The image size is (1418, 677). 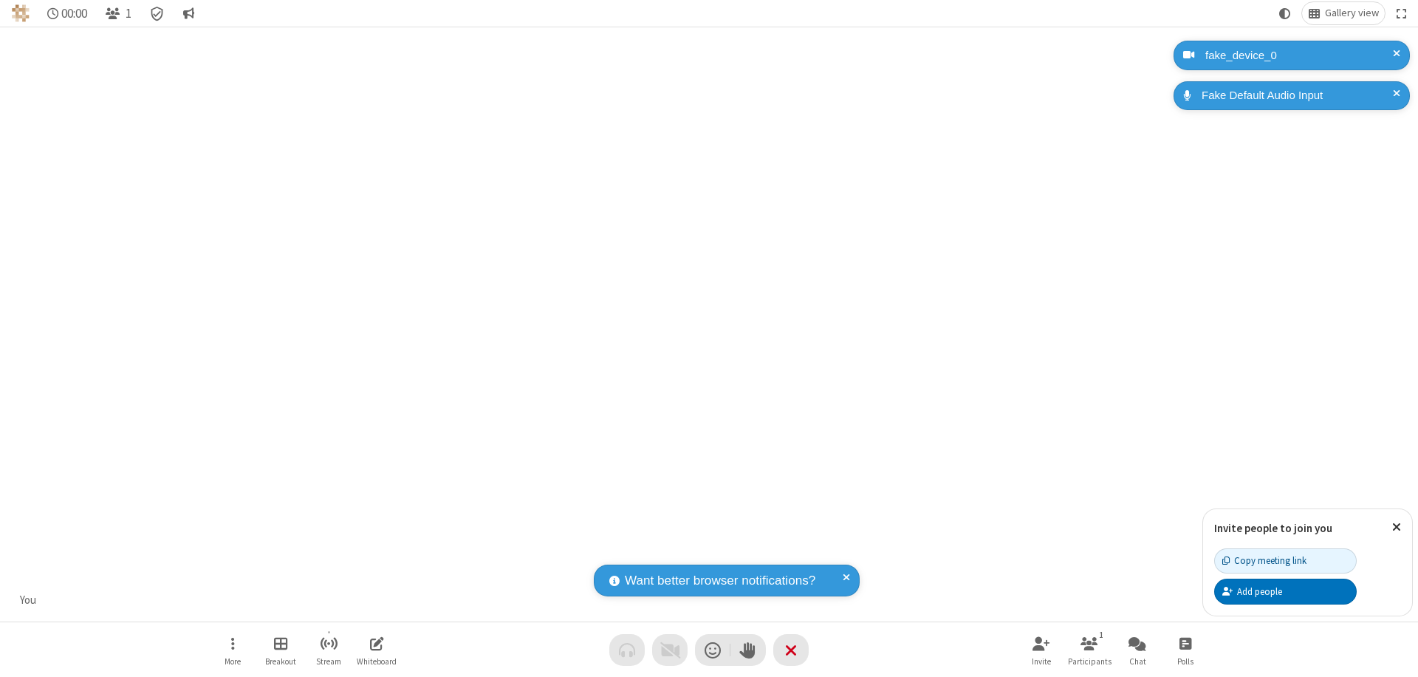 What do you see at coordinates (157, 13) in the screenshot?
I see `div: Meeting details Encryption enabled` at bounding box center [157, 13].